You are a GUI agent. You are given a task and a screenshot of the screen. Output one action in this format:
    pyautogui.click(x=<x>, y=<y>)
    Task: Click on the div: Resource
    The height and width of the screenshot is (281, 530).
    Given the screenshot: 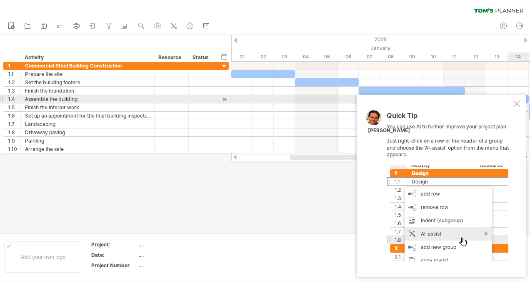 What is the action you would take?
    pyautogui.click(x=171, y=57)
    